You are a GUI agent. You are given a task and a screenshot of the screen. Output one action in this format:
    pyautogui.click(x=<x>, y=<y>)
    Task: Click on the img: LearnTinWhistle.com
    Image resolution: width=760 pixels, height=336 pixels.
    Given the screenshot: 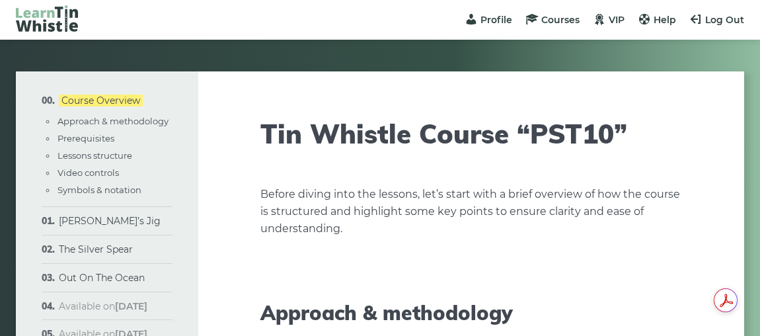 What is the action you would take?
    pyautogui.click(x=47, y=18)
    